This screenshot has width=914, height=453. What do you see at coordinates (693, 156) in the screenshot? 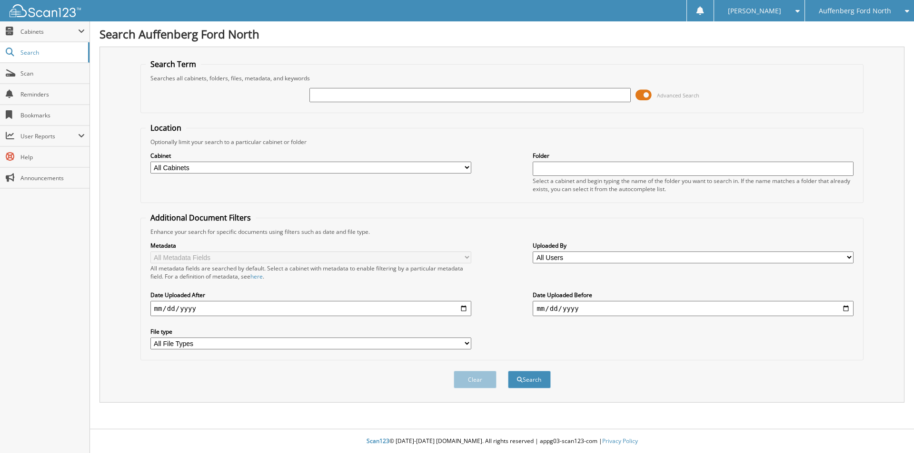
I see `label: Folder` at bounding box center [693, 156].